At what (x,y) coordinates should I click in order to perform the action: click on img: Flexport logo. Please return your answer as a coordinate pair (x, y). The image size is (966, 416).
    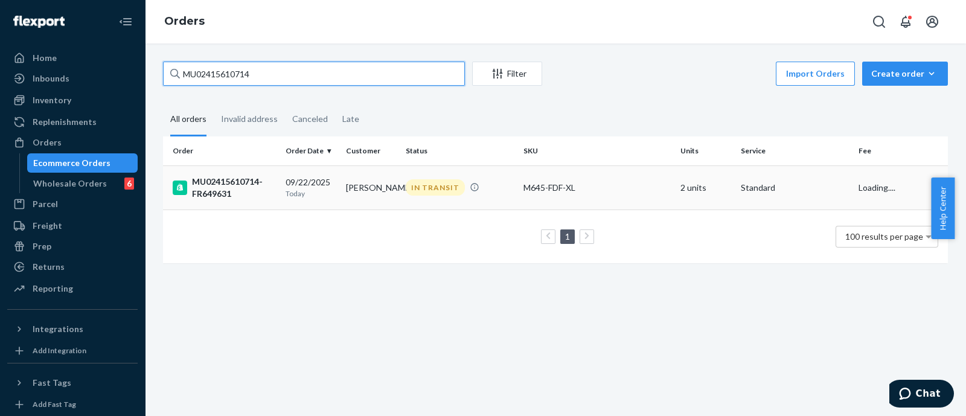
    Looking at the image, I should click on (39, 22).